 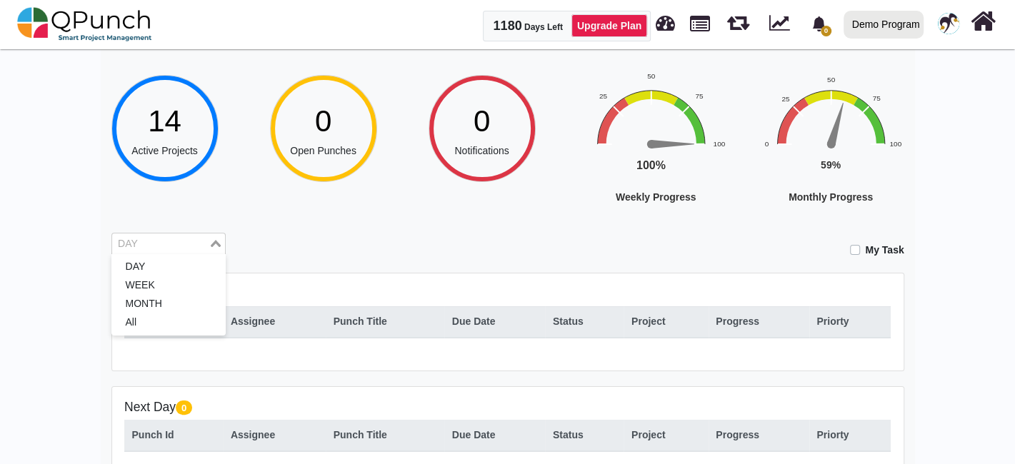 I want to click on a: avatar, so click(x=949, y=24).